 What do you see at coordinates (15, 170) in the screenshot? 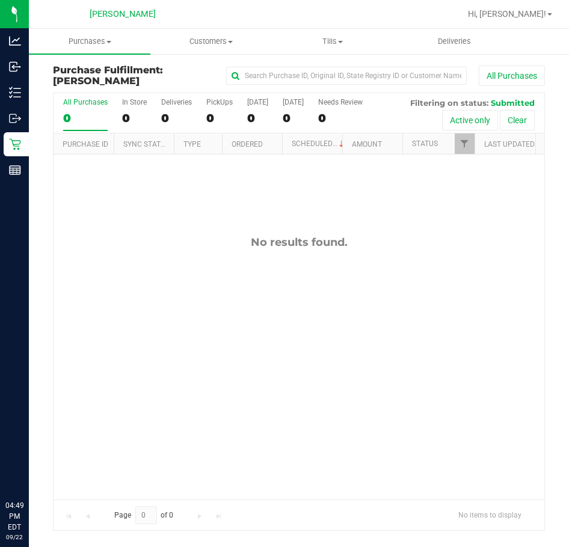
I see `inline-svg: Reports` at bounding box center [15, 170].